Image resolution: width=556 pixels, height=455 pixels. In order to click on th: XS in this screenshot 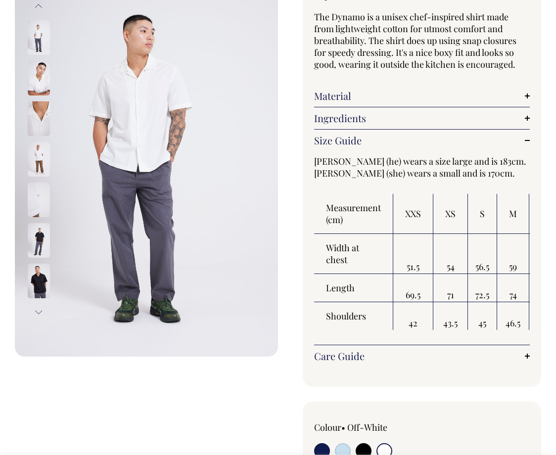, I will do `click(450, 214)`.